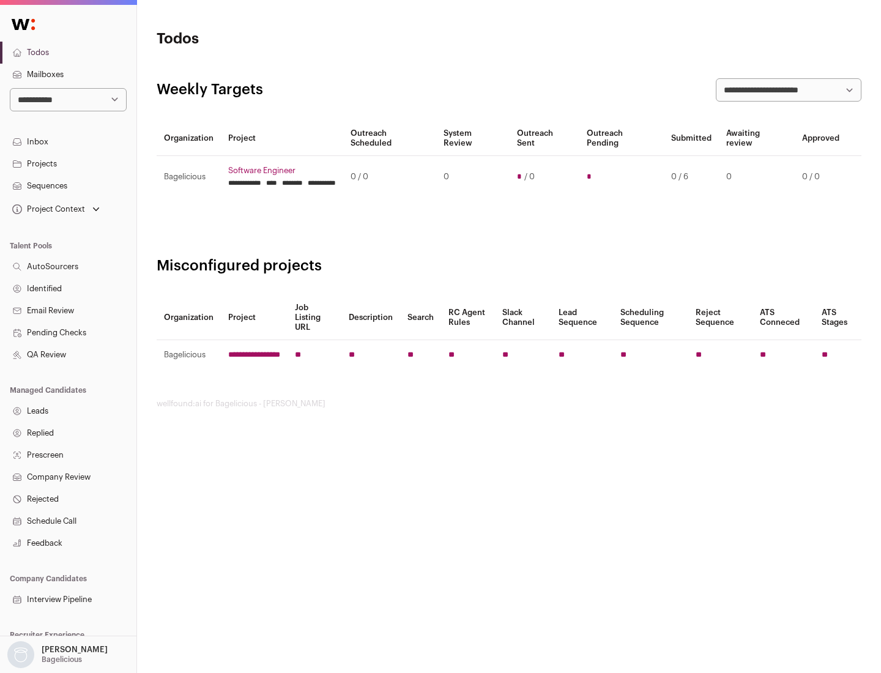 This screenshot has height=673, width=881. I want to click on span: / 0, so click(529, 177).